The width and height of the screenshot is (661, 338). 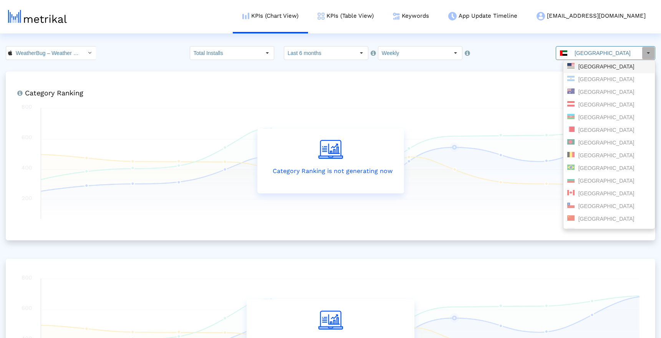 What do you see at coordinates (453, 16) in the screenshot?
I see `img: app-update-menu-icon.png` at bounding box center [453, 16].